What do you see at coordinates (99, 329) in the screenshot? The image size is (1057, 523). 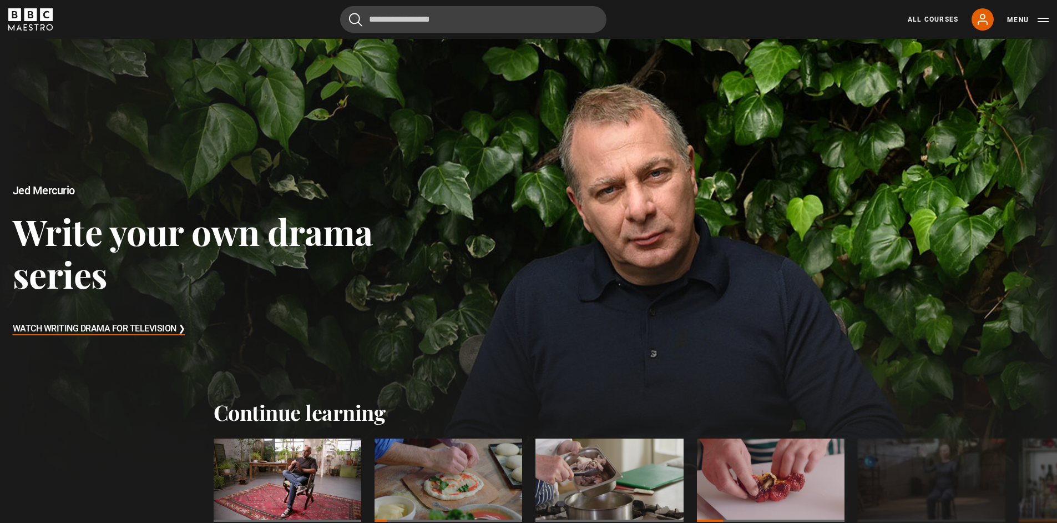 I see `h3: Watch Writing Drama for Television ❯` at bounding box center [99, 329].